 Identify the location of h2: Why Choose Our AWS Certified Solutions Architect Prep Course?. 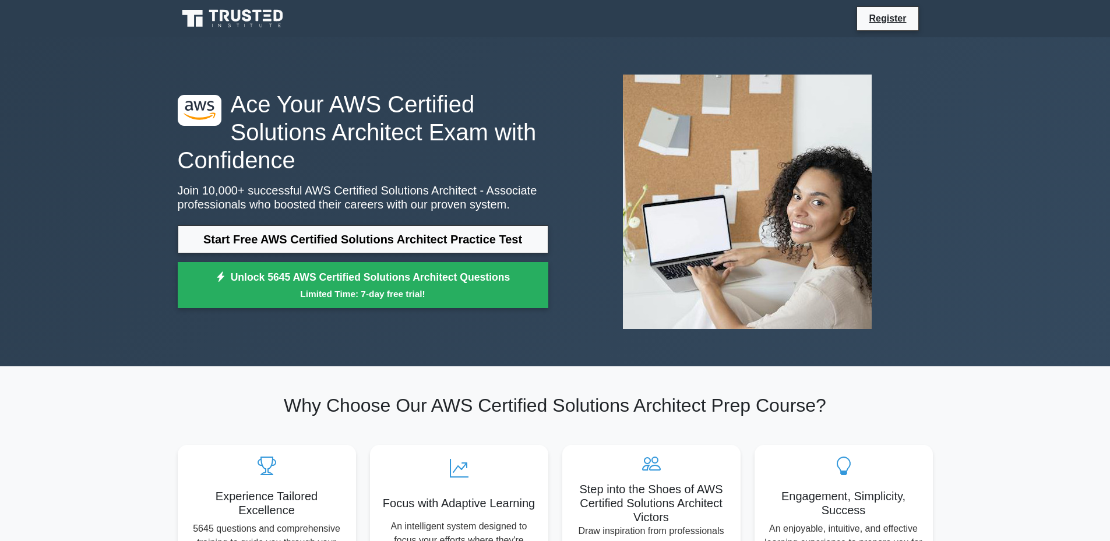
(555, 405).